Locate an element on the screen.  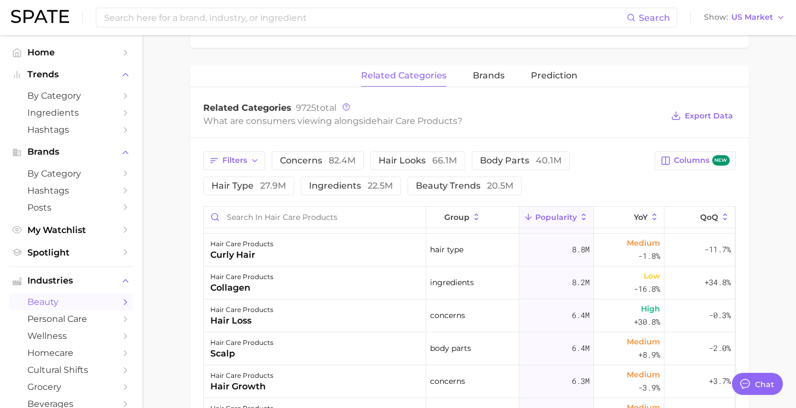
span: Posts is located at coordinates (71, 207).